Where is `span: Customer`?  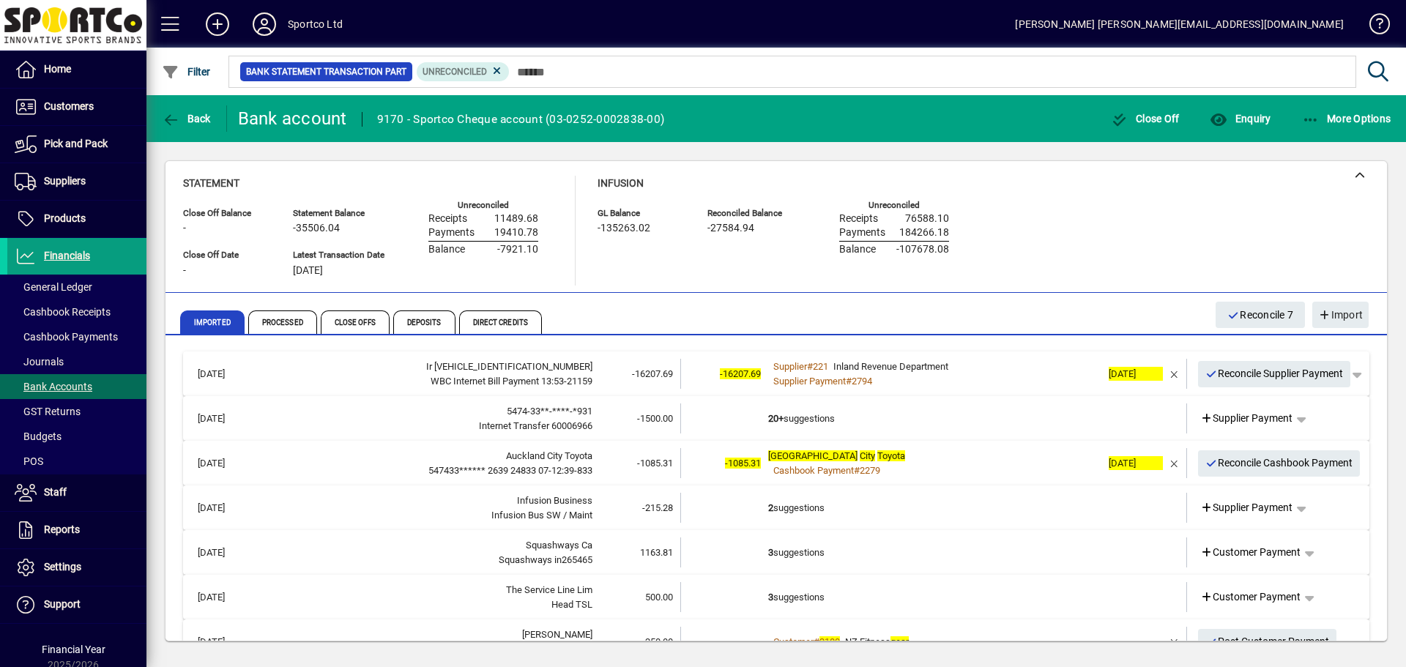 span: Customer is located at coordinates (793, 642).